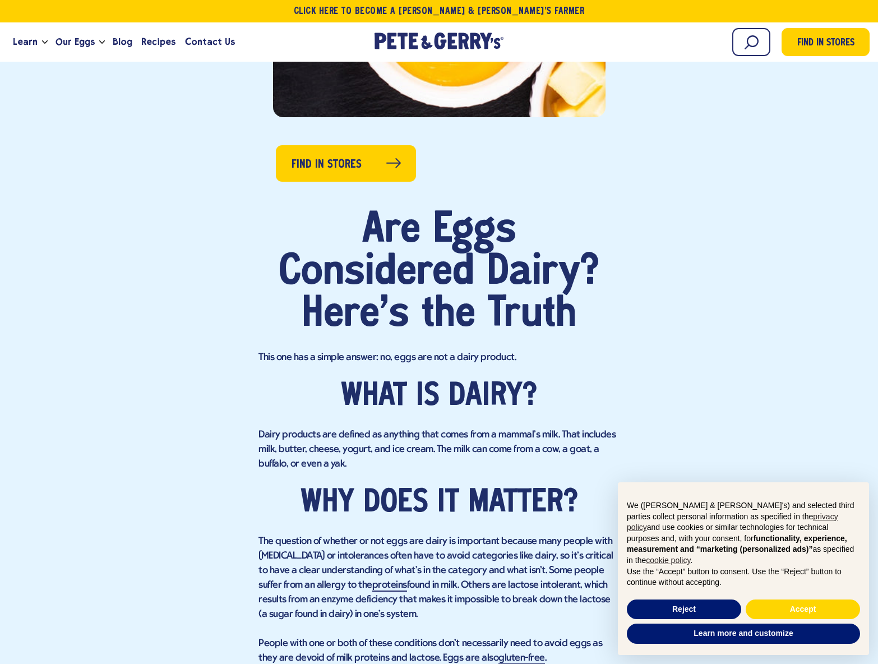 Image resolution: width=878 pixels, height=664 pixels. Describe the element at coordinates (75, 42) in the screenshot. I see `span: Our Eggs` at that location.